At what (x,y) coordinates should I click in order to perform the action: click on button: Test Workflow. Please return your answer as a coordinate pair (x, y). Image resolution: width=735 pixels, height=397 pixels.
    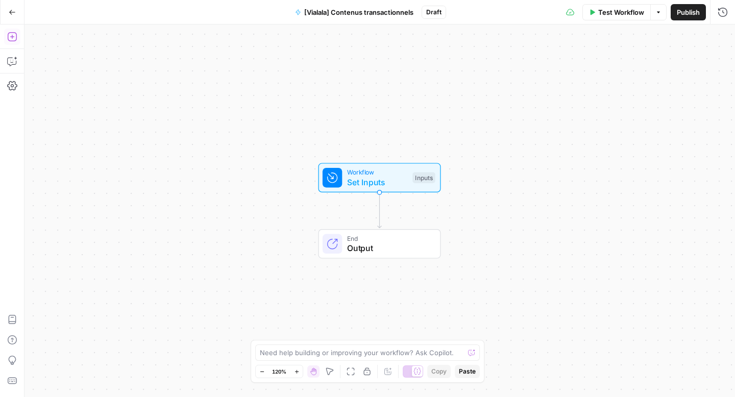
    Looking at the image, I should click on (616, 12).